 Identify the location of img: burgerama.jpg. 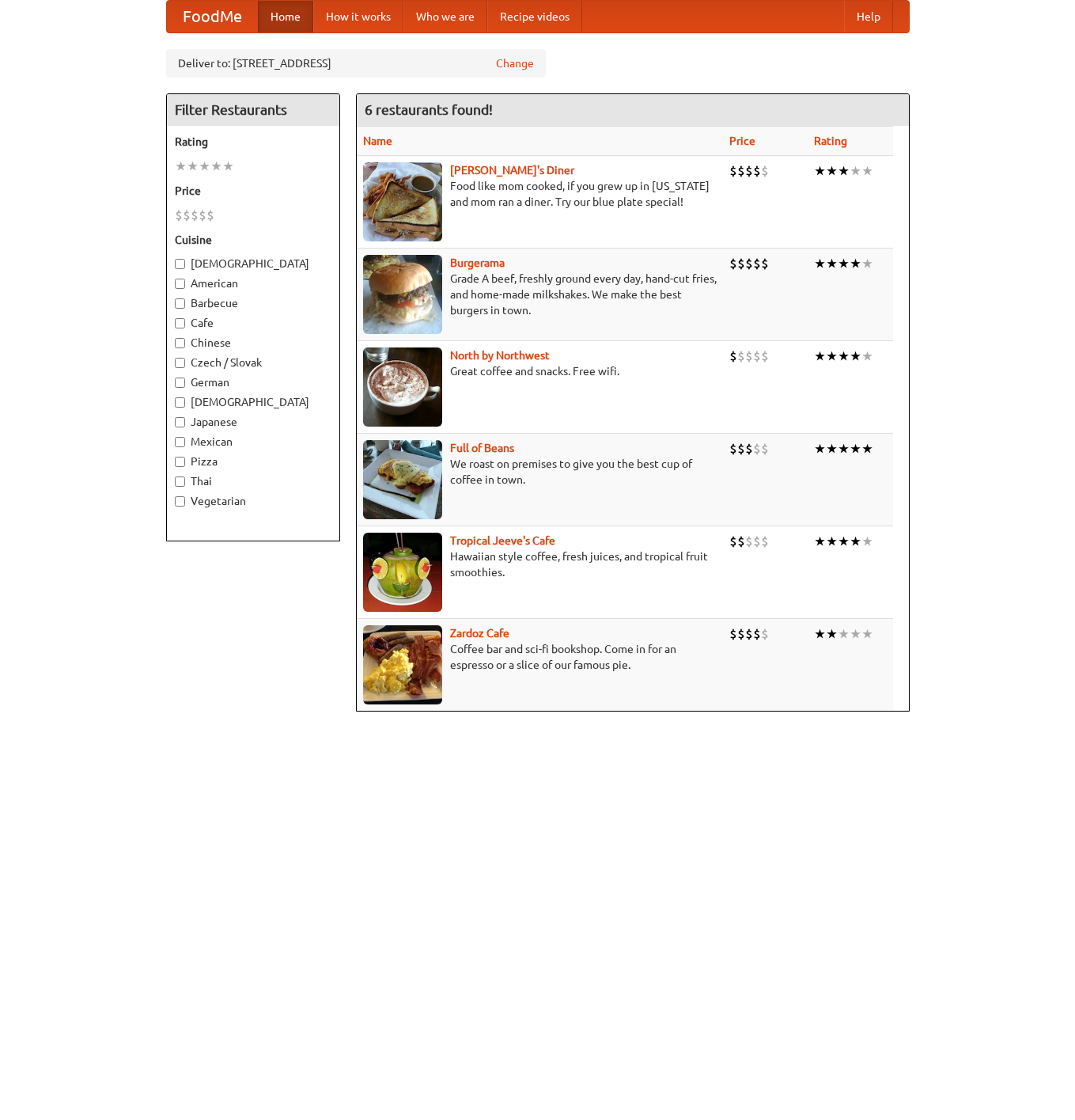
(403, 294).